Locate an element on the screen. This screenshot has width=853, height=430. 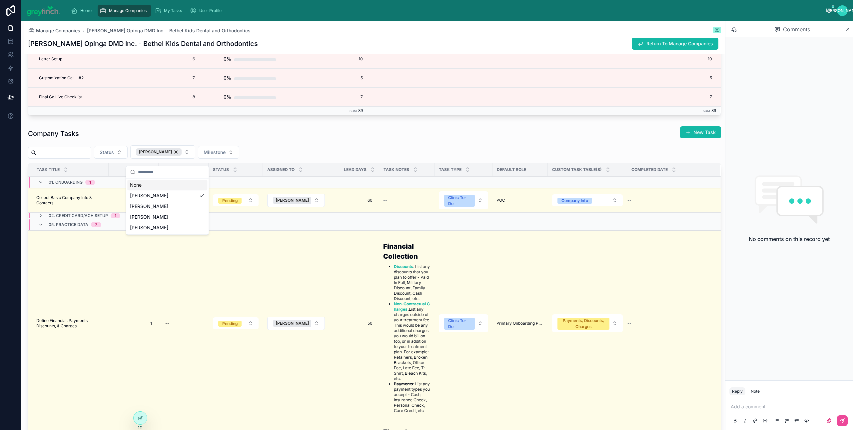
span: Milestone is located at coordinates (215, 152).